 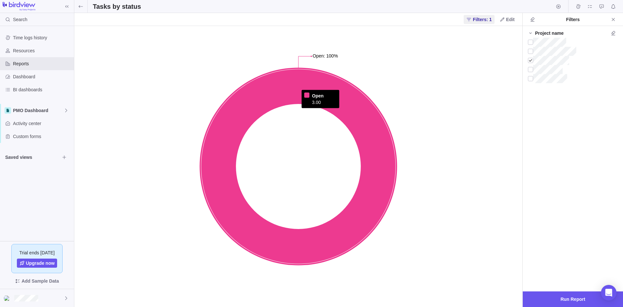 What do you see at coordinates (37, 263) in the screenshot?
I see `a: Upgrade now` at bounding box center [37, 263].